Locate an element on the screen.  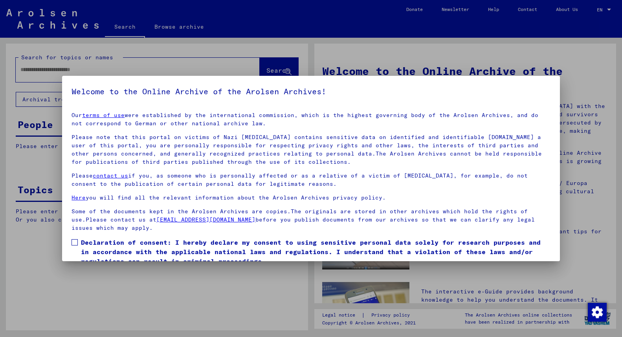
p: Please if you, as someone who is personally affected or as a relative of a victim of [MEDICAL_DAT... is located at coordinates (311, 180).